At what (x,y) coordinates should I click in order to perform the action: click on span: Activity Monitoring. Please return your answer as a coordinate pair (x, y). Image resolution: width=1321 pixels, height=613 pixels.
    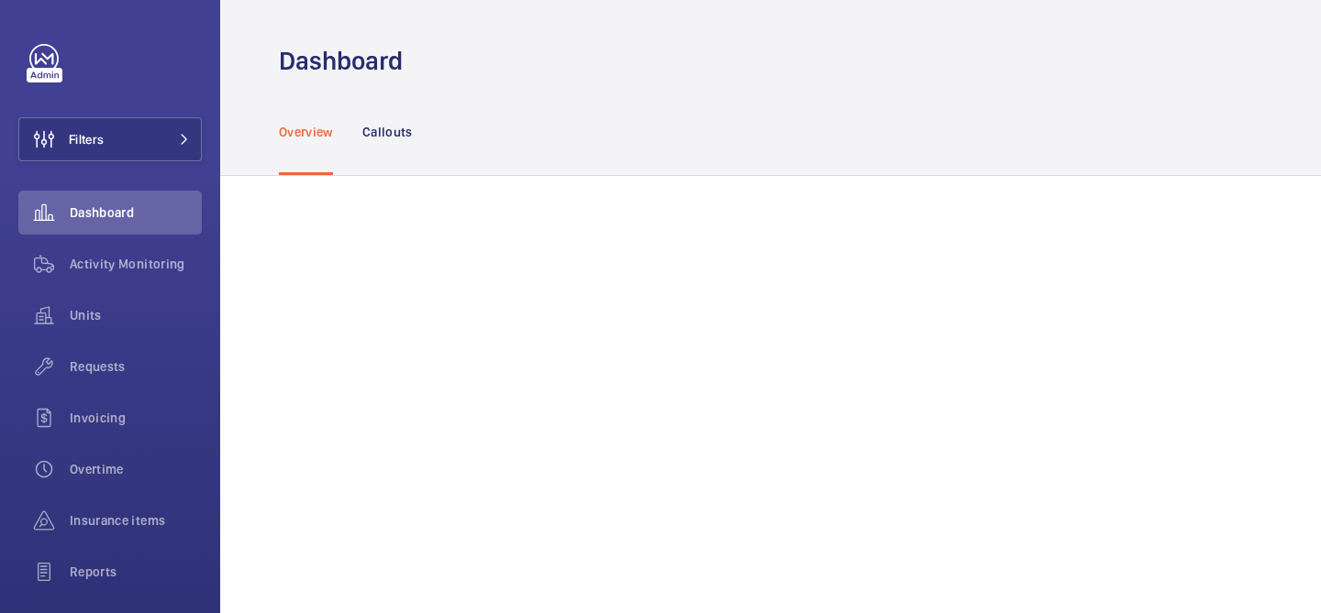
    Looking at the image, I should click on (136, 264).